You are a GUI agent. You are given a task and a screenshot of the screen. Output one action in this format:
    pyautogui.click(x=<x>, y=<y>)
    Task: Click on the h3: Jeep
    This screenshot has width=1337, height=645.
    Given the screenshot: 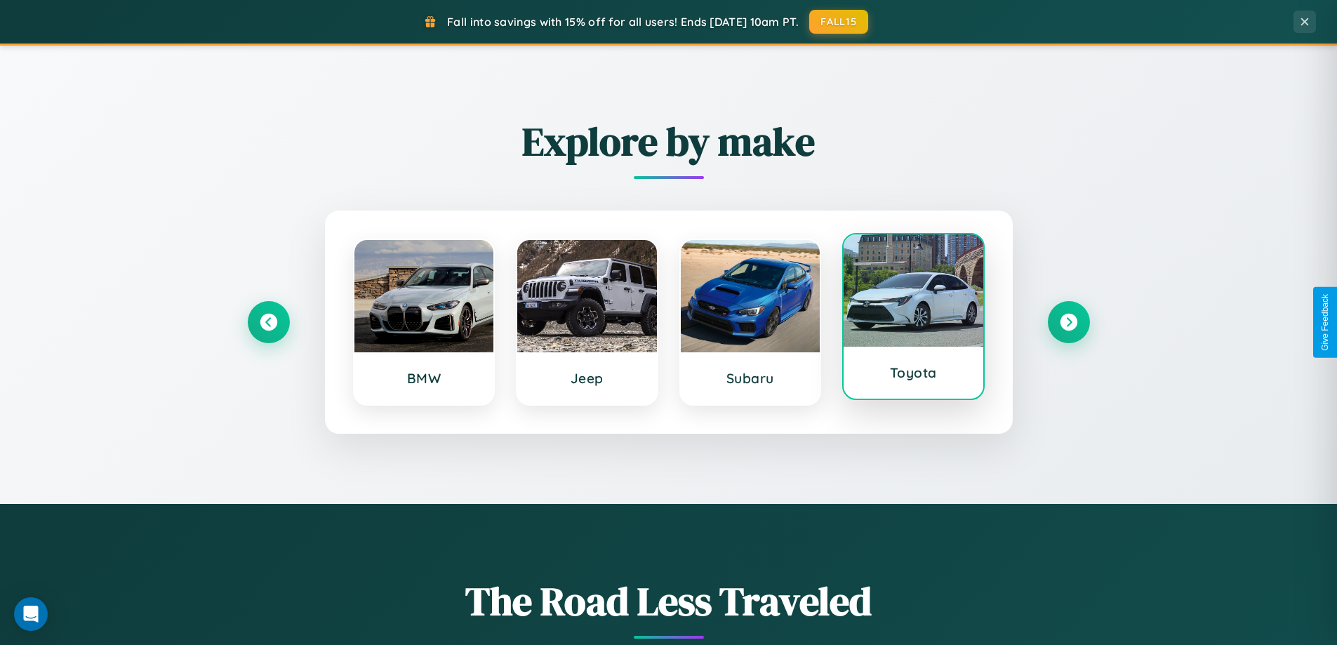 What is the action you would take?
    pyautogui.click(x=587, y=378)
    